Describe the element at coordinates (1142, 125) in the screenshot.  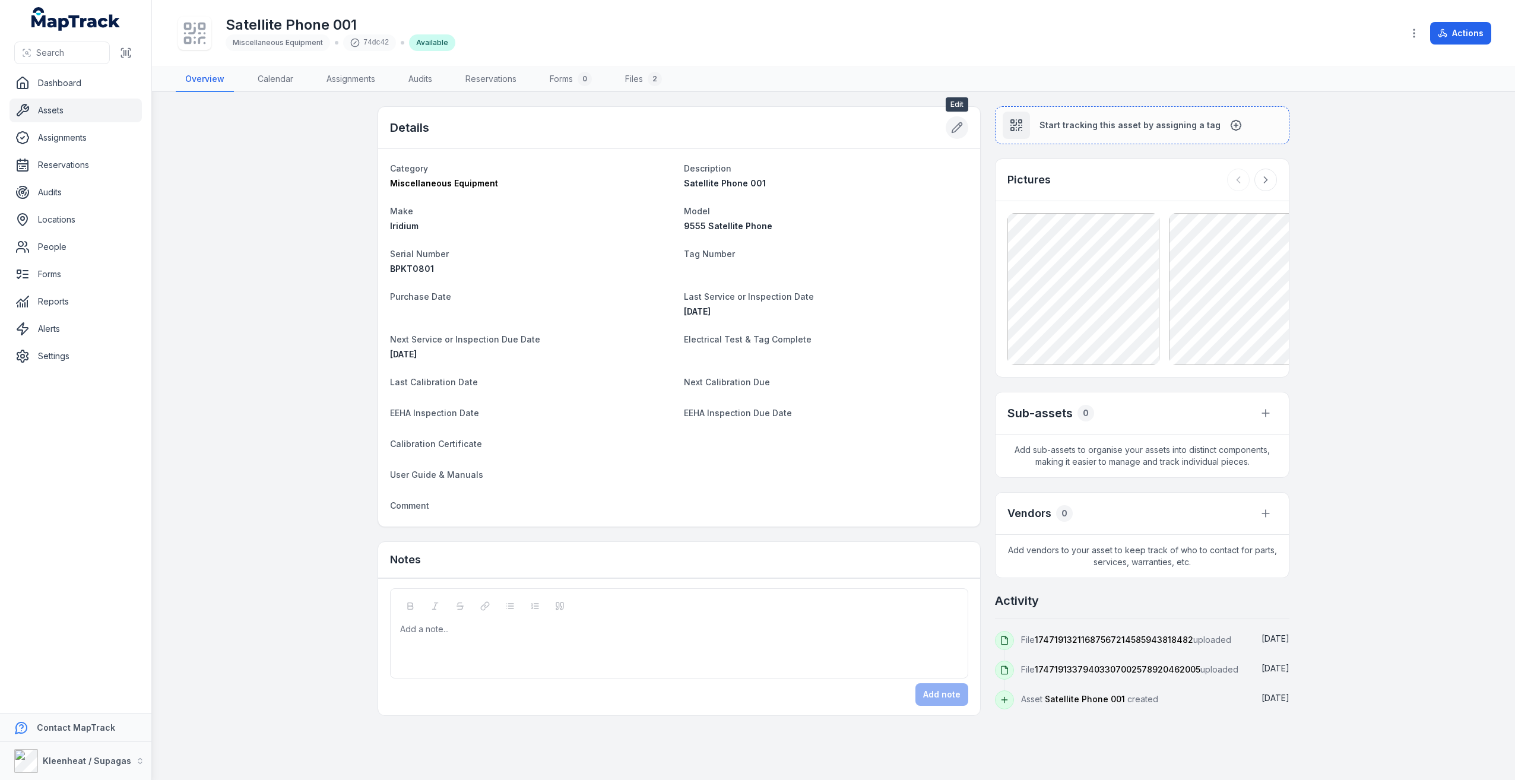
I see `button: Start tracking this asset by assigning a tag` at that location.